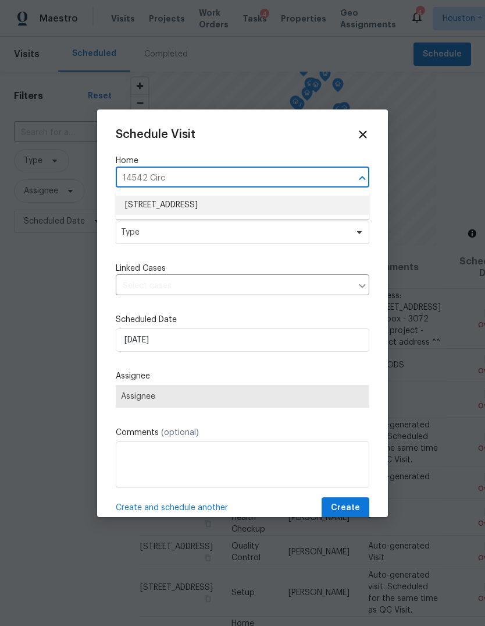 This screenshot has width=485, height=626. Describe the element at coordinates (141, 268) in the screenshot. I see `span: Linked Cases` at that location.